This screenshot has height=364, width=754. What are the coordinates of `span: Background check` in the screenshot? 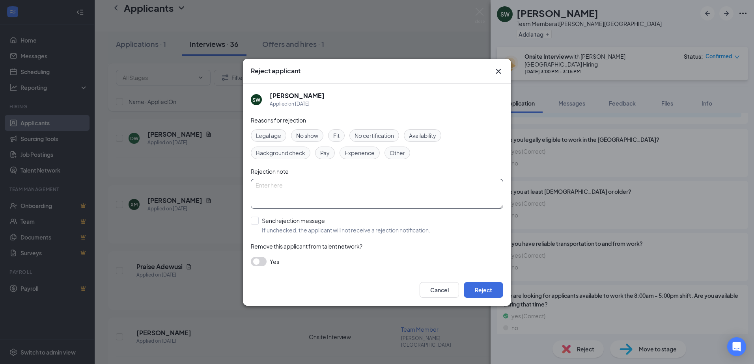 It's located at (280, 153).